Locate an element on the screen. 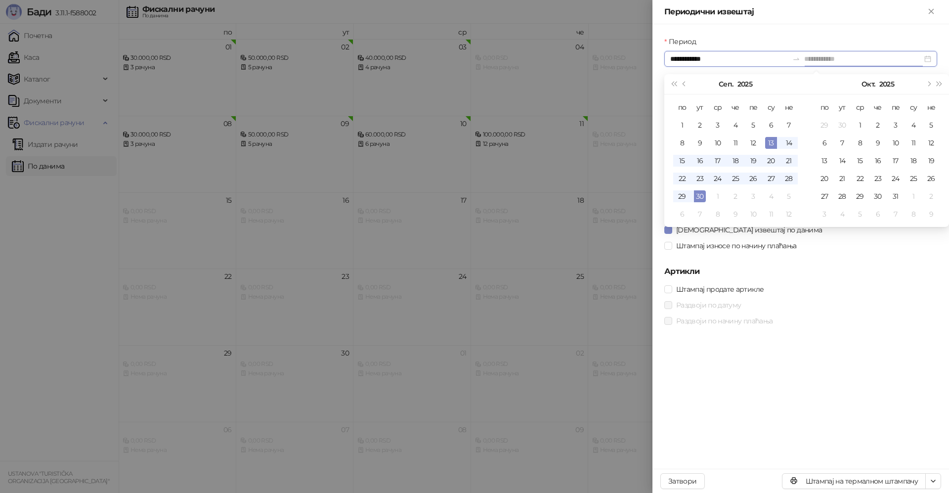 The image size is (949, 493). td: 2025-09-25 is located at coordinates (736, 179).